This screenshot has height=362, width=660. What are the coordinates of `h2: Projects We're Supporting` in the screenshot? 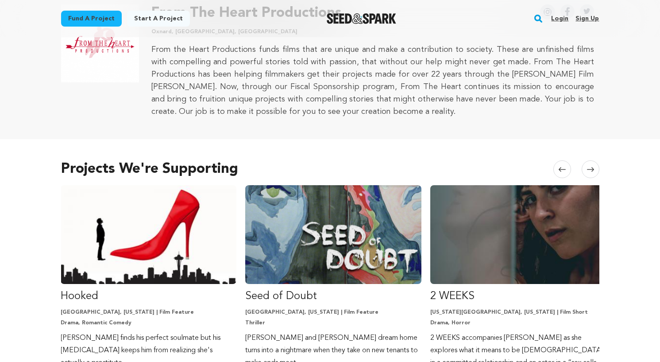 It's located at (150, 169).